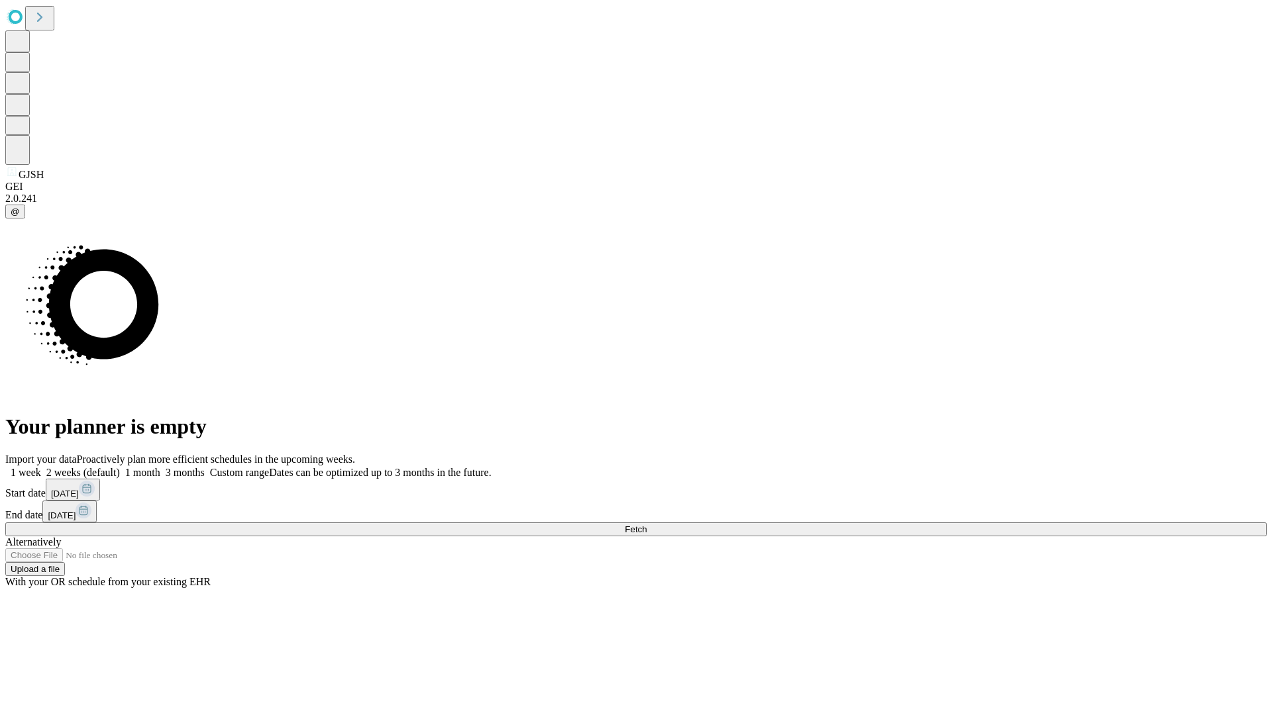 This screenshot has height=715, width=1272. I want to click on span: 1 week, so click(26, 472).